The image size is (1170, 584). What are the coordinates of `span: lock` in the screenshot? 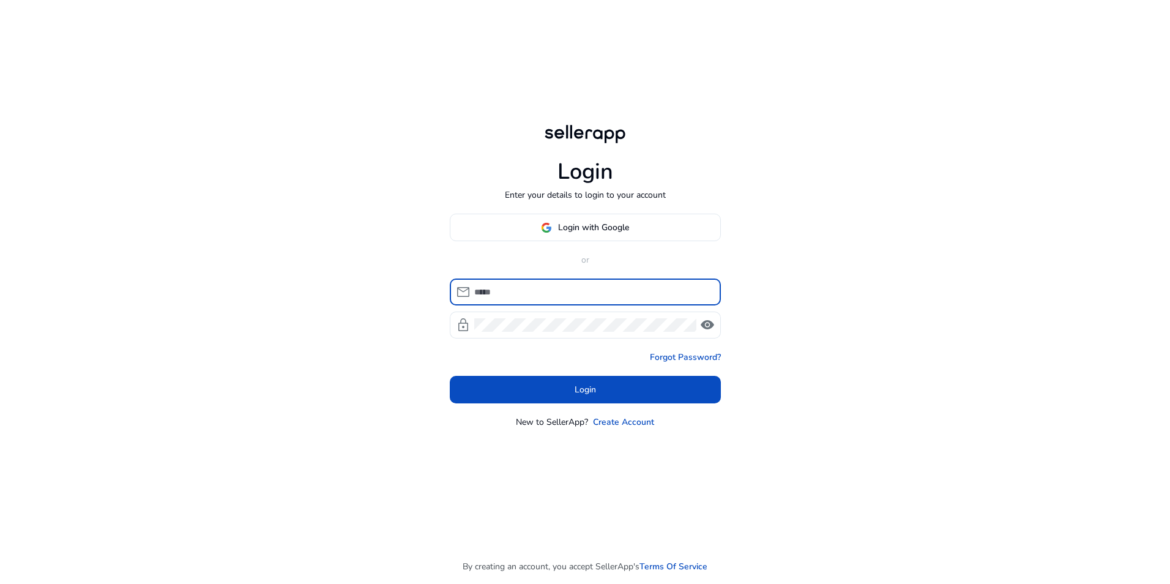 It's located at (463, 325).